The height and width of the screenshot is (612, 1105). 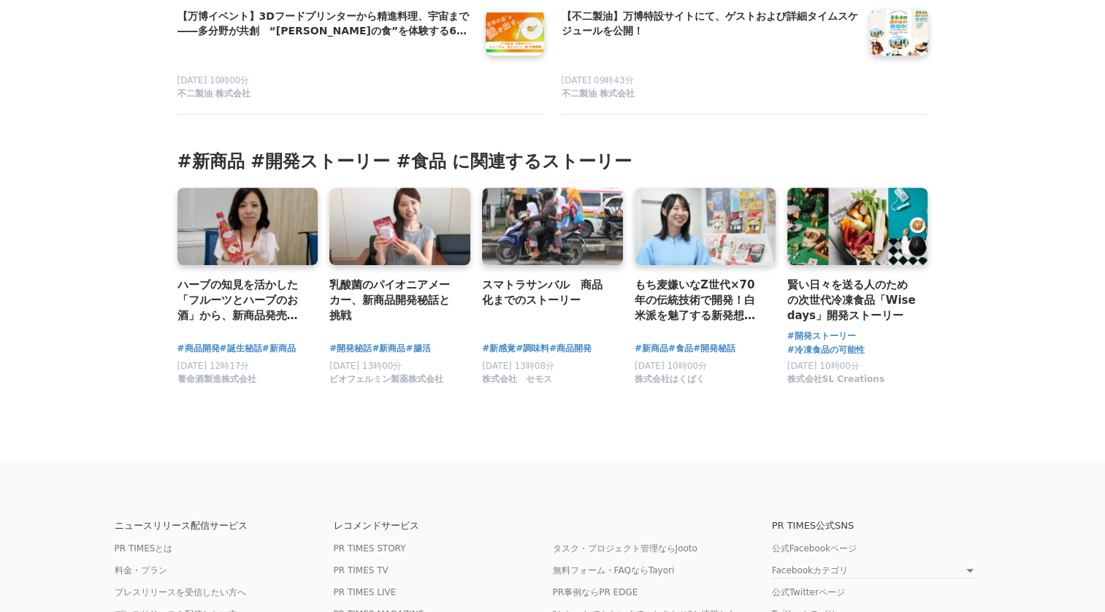 What do you see at coordinates (532, 348) in the screenshot?
I see `span: #調味料` at bounding box center [532, 348].